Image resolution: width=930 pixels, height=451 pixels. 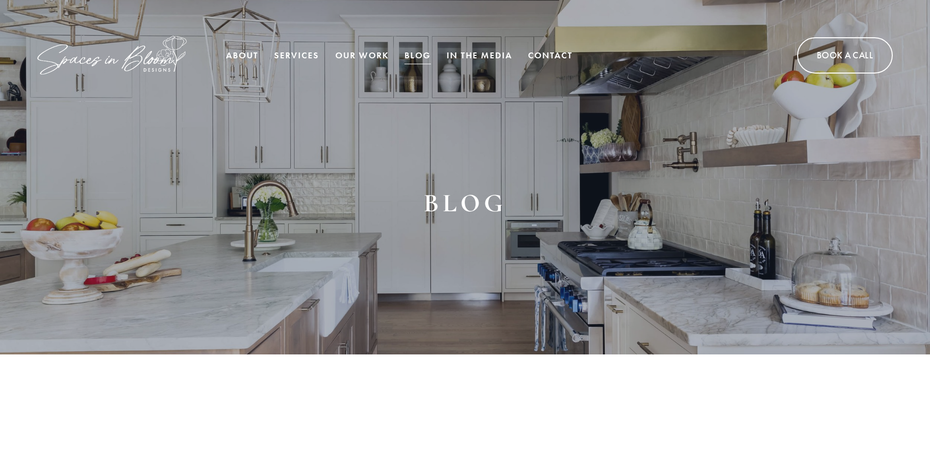 I want to click on a: Contact, so click(x=550, y=55).